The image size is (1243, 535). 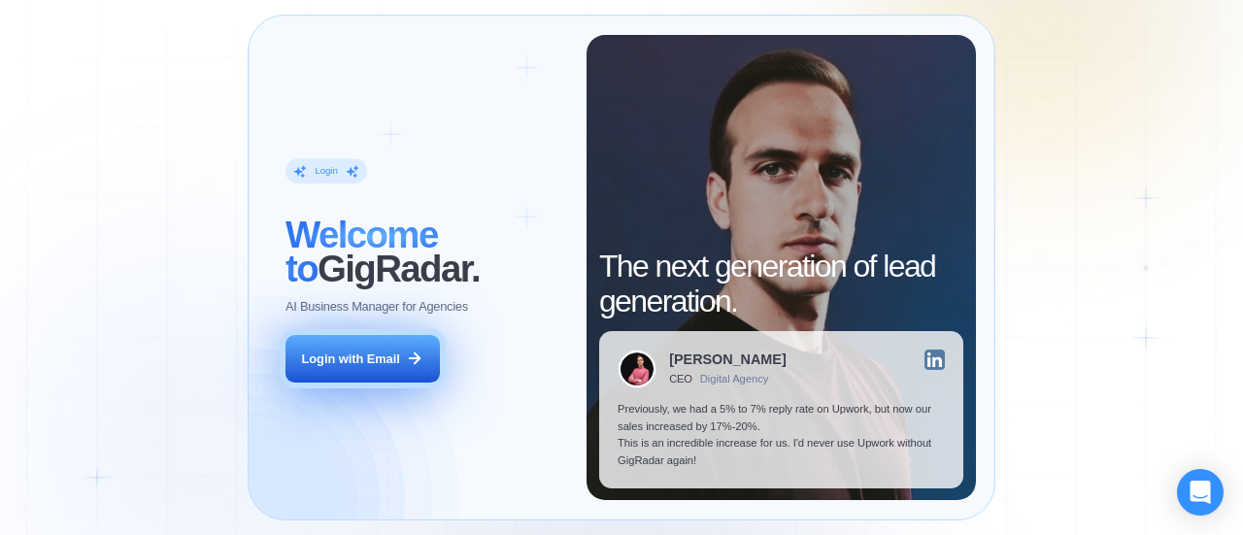 I want to click on h2: ‍ GigRadar., so click(x=426, y=252).